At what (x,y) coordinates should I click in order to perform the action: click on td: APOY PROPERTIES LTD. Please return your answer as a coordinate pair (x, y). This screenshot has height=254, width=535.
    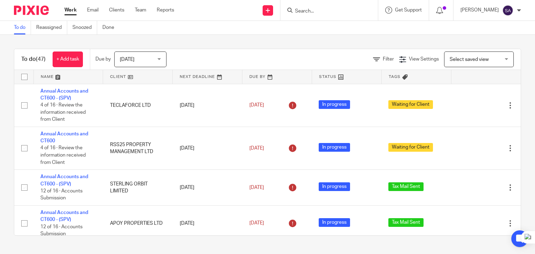
    Looking at the image, I should click on (138, 224).